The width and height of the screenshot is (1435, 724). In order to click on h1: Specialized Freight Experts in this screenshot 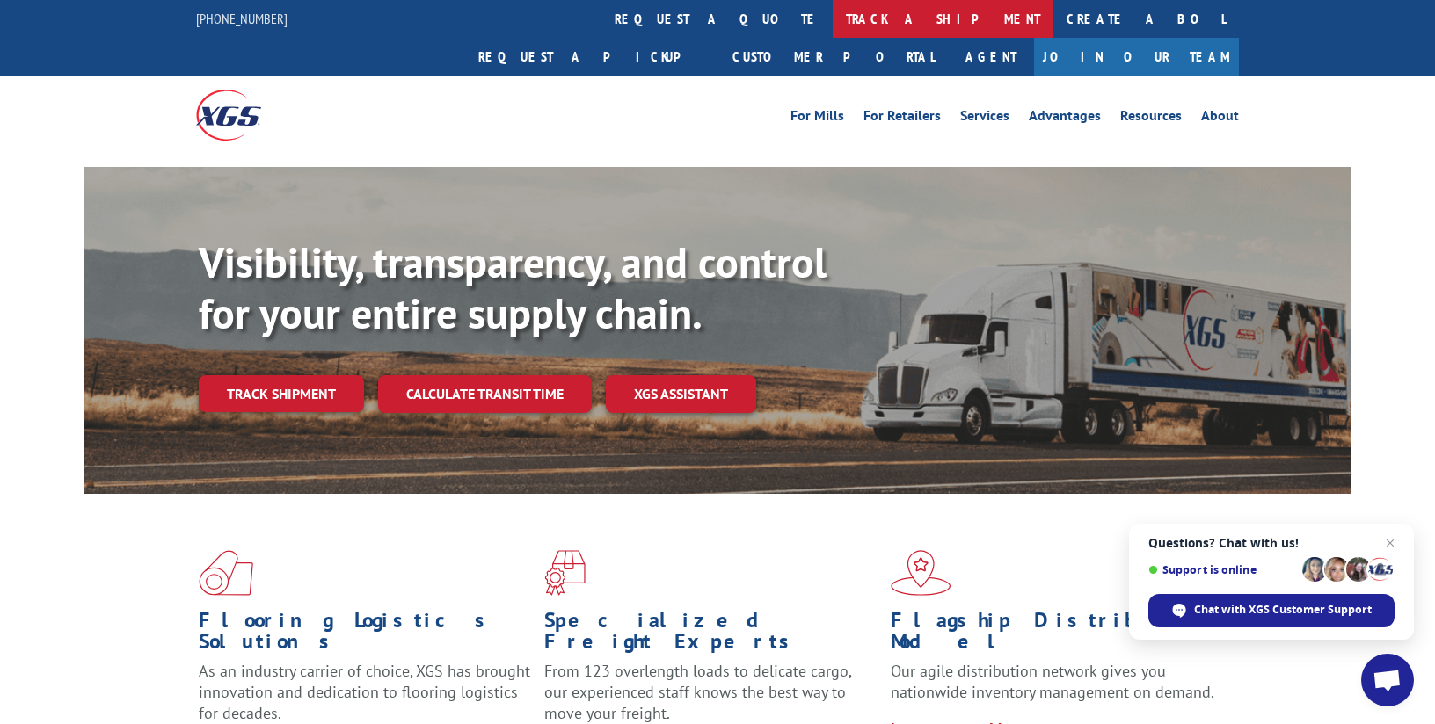, I will do `click(710, 636)`.